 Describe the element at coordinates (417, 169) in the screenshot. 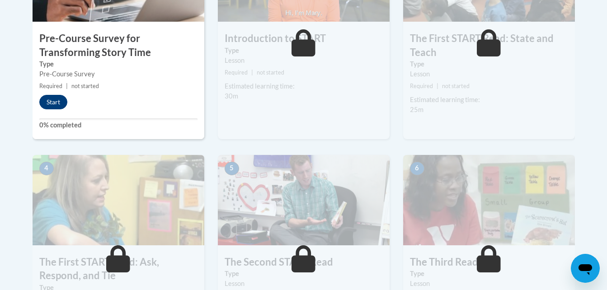

I see `span: 6` at that location.